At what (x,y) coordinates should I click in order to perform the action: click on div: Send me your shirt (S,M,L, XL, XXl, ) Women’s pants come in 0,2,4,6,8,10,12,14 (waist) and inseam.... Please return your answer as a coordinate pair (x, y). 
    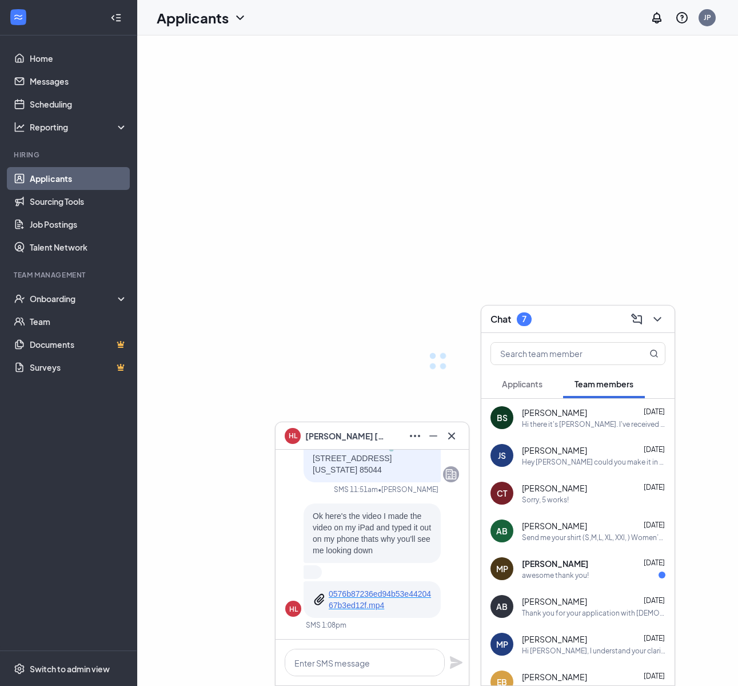
    Looking at the image, I should click on (594, 537).